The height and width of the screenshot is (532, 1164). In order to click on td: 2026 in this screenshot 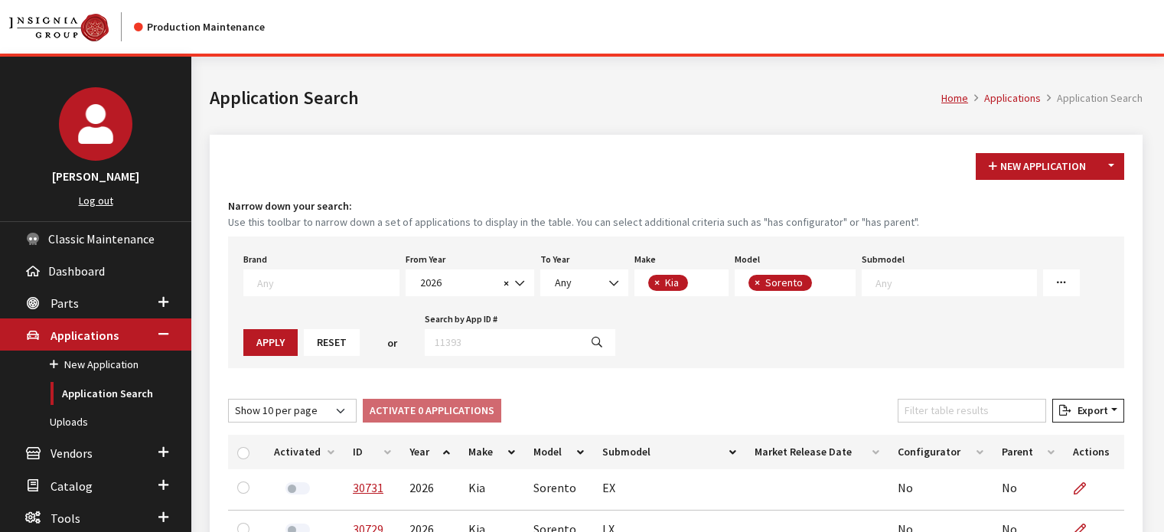, I will do `click(430, 490)`.